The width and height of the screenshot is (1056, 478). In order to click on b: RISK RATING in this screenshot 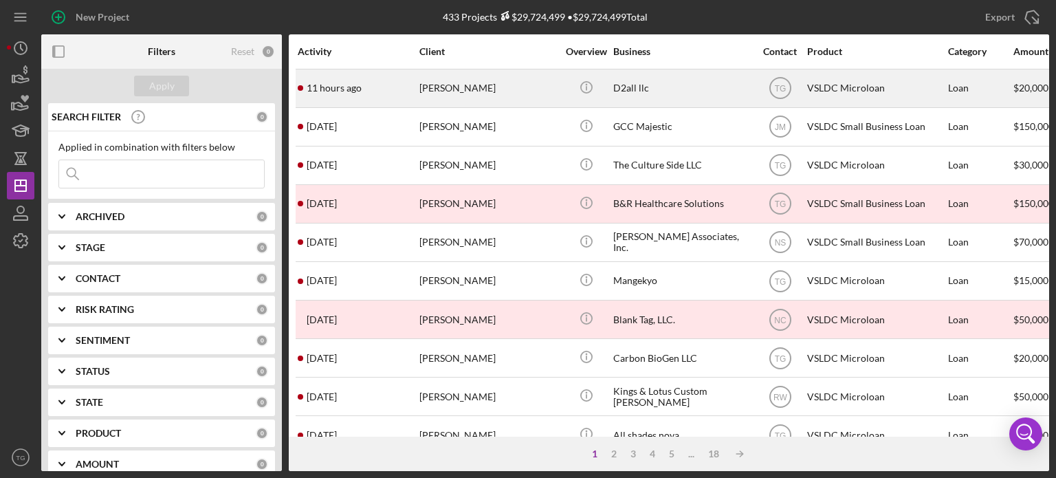, I will do `click(105, 309)`.